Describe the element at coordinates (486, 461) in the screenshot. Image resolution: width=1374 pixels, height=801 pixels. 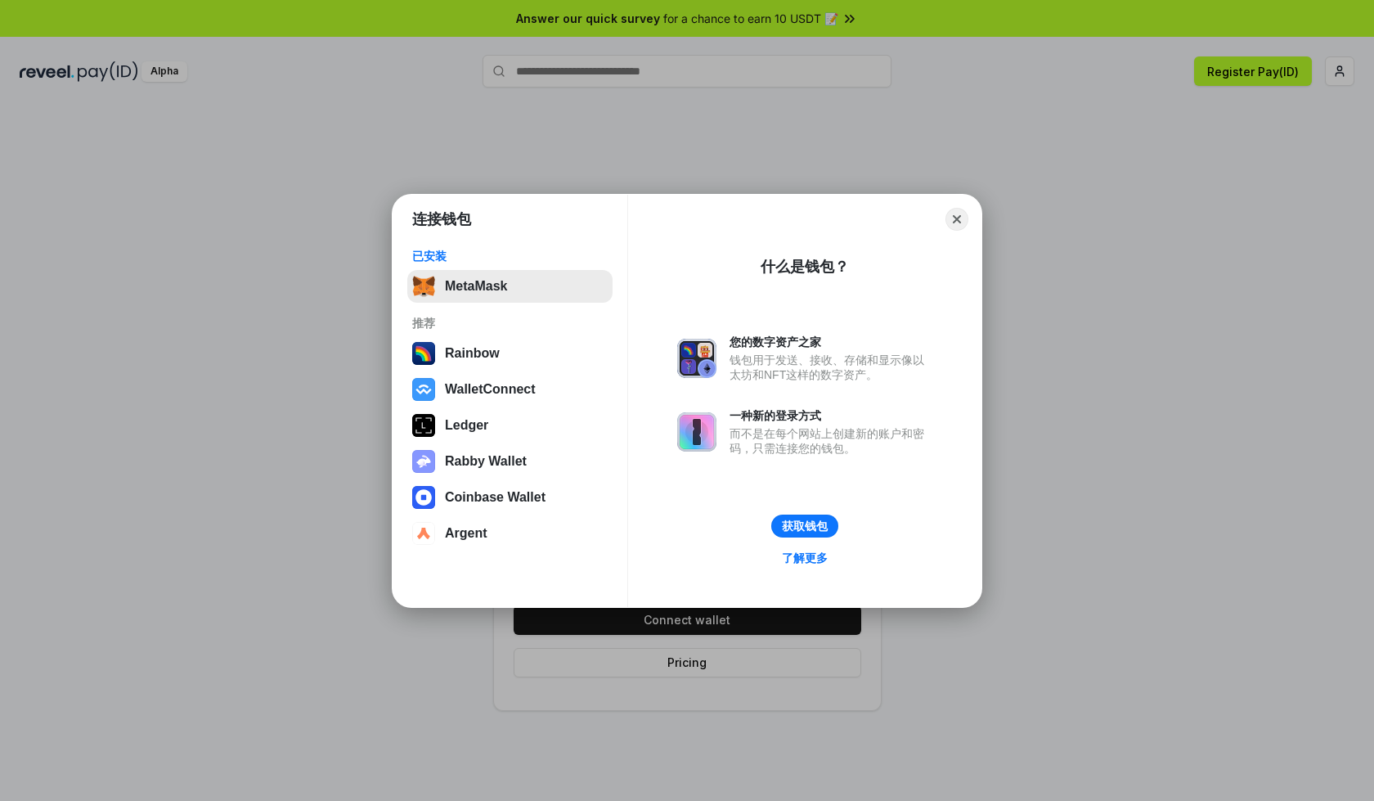
I see `div: Rabby Wallet` at that location.